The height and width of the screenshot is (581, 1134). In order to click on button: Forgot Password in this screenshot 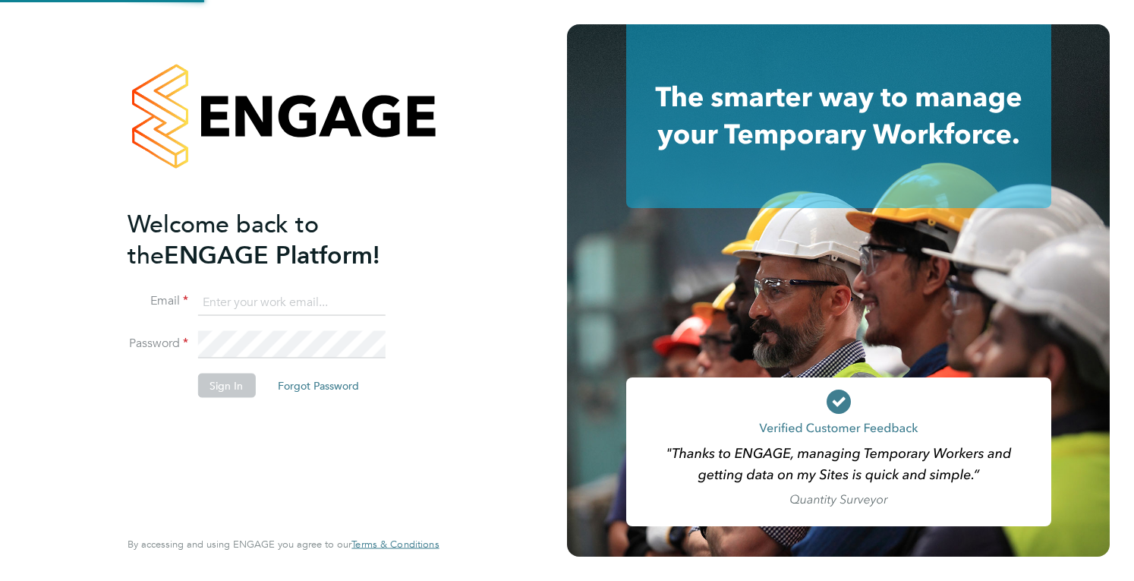, I will do `click(318, 386)`.